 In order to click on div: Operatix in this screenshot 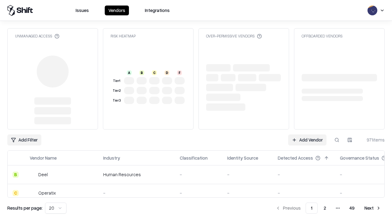, I will do `click(47, 193)`.